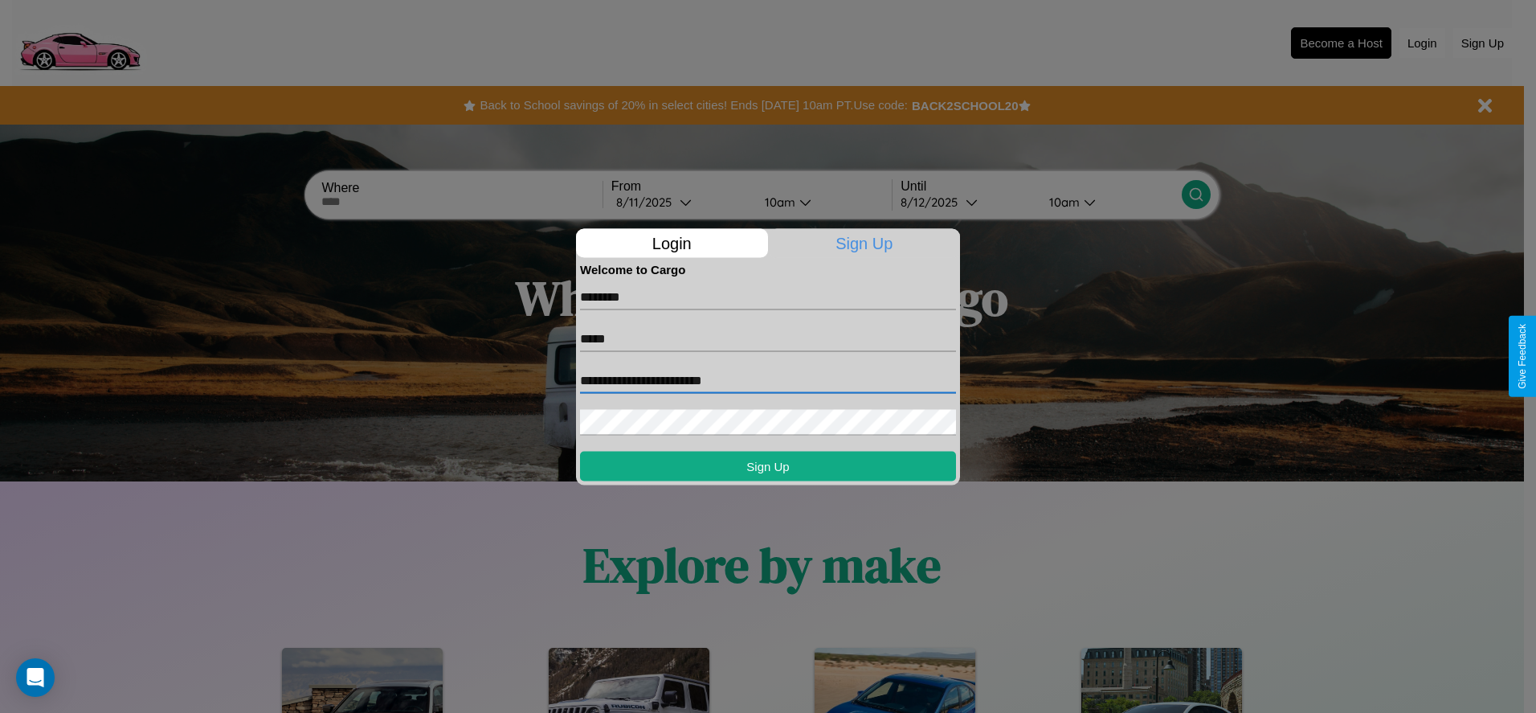 This screenshot has height=713, width=1536. Describe the element at coordinates (768, 268) in the screenshot. I see `h4: Welcome to Cargo` at that location.